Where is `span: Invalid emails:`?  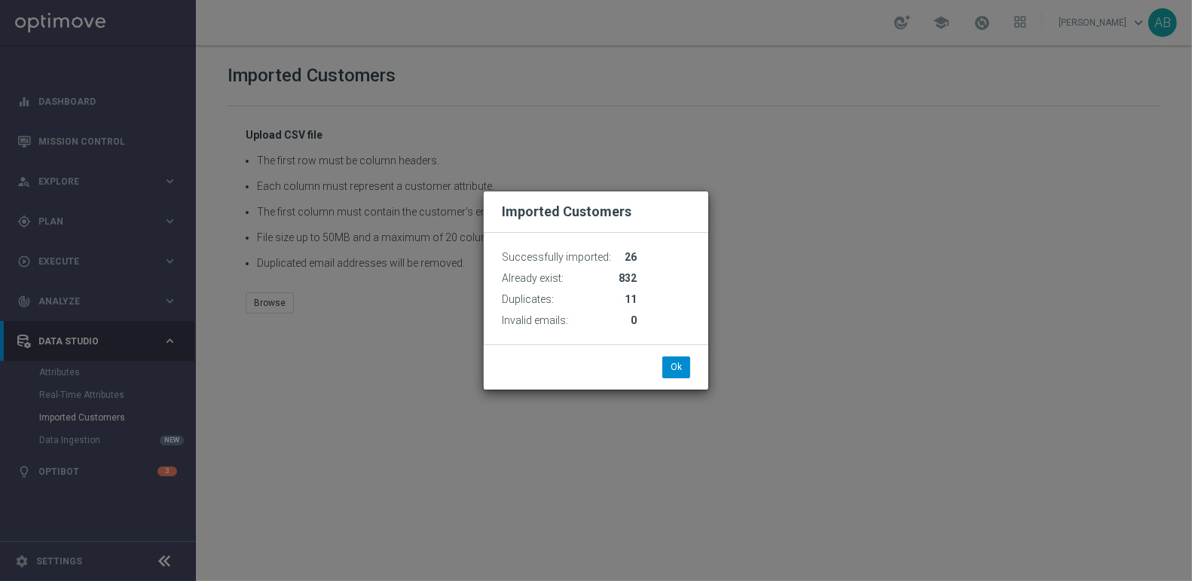 span: Invalid emails: is located at coordinates (535, 320).